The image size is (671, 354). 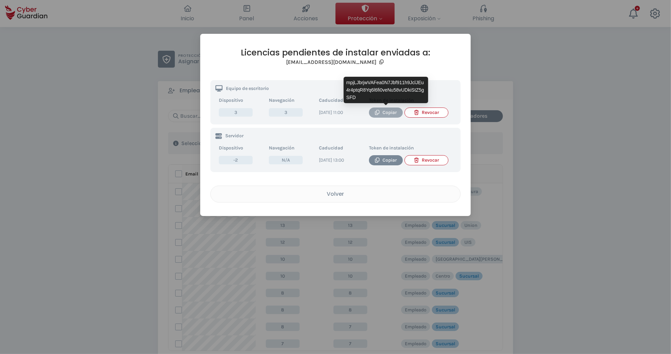 I want to click on p: Equipo de escritorio, so click(x=247, y=89).